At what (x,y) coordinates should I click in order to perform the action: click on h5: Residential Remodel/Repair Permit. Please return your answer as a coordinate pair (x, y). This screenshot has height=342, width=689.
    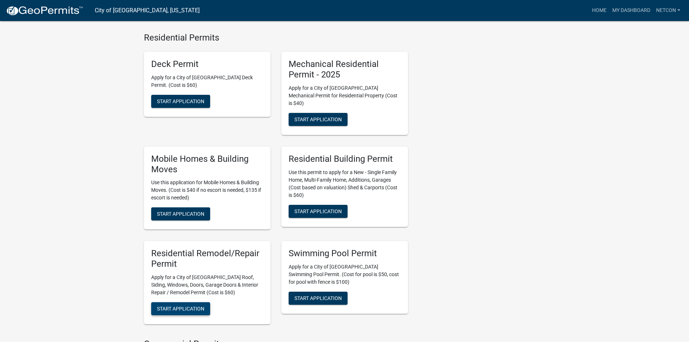
    Looking at the image, I should click on (207, 259).